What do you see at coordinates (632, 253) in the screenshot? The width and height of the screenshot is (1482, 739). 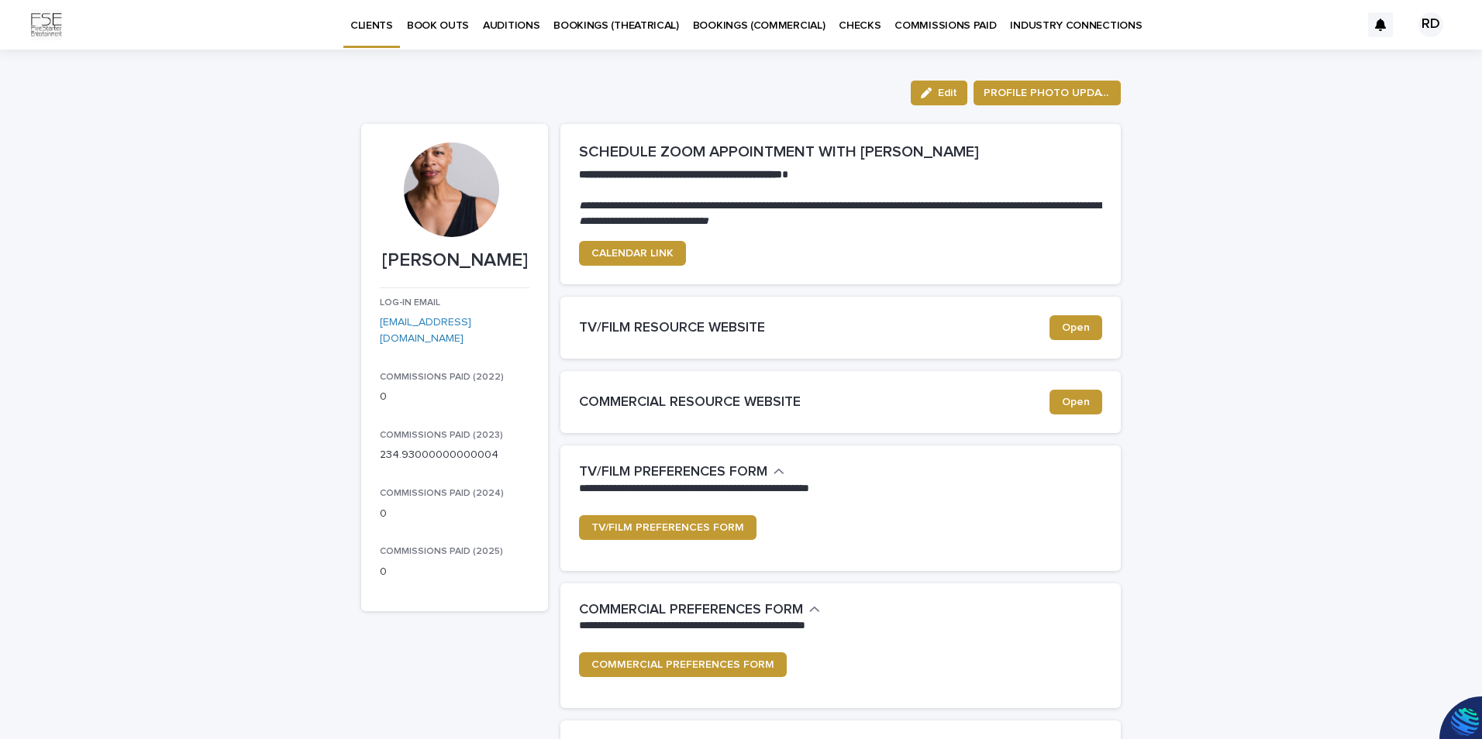 I see `a: CALENDAR LINK` at bounding box center [632, 253].